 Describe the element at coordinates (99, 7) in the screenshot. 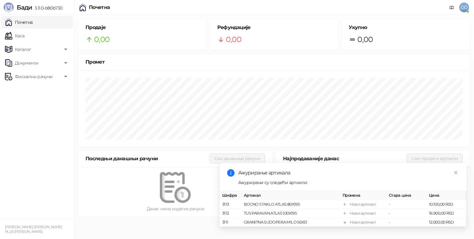

I see `div: Почетна` at that location.